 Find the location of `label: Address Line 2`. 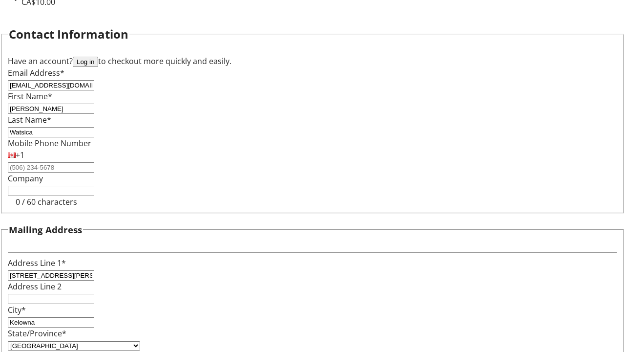

label: Address Line 2 is located at coordinates (35, 286).